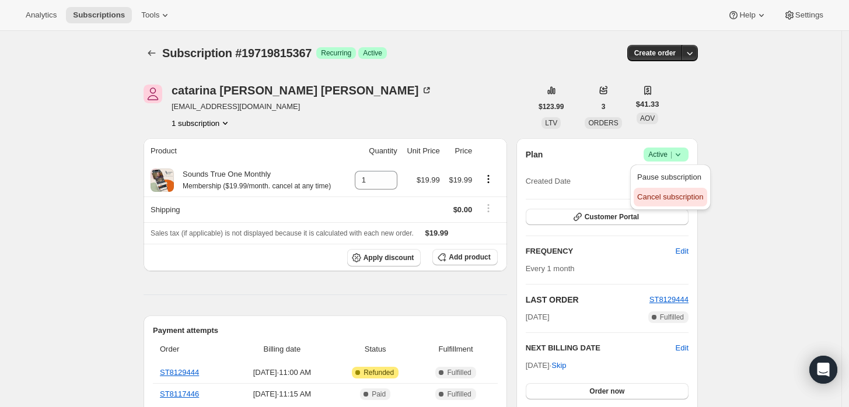 This screenshot has height=407, width=849. What do you see at coordinates (237, 53) in the screenshot?
I see `span: Subscription #19719815367` at bounding box center [237, 53].